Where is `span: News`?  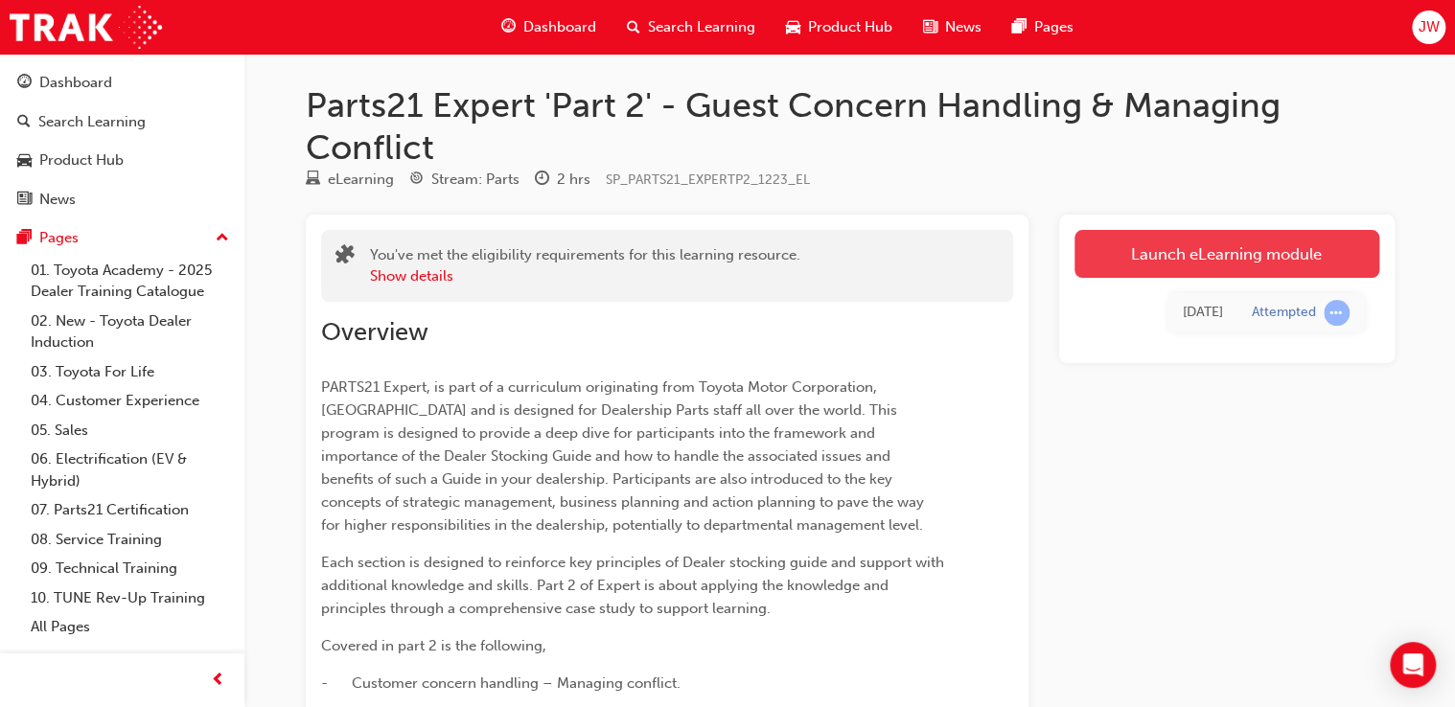
span: News is located at coordinates (963, 27).